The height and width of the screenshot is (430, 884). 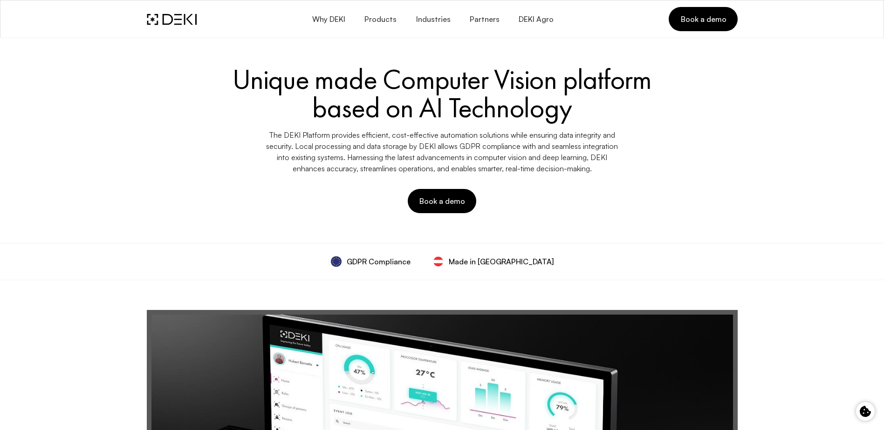 I want to click on span: Products, so click(x=380, y=19).